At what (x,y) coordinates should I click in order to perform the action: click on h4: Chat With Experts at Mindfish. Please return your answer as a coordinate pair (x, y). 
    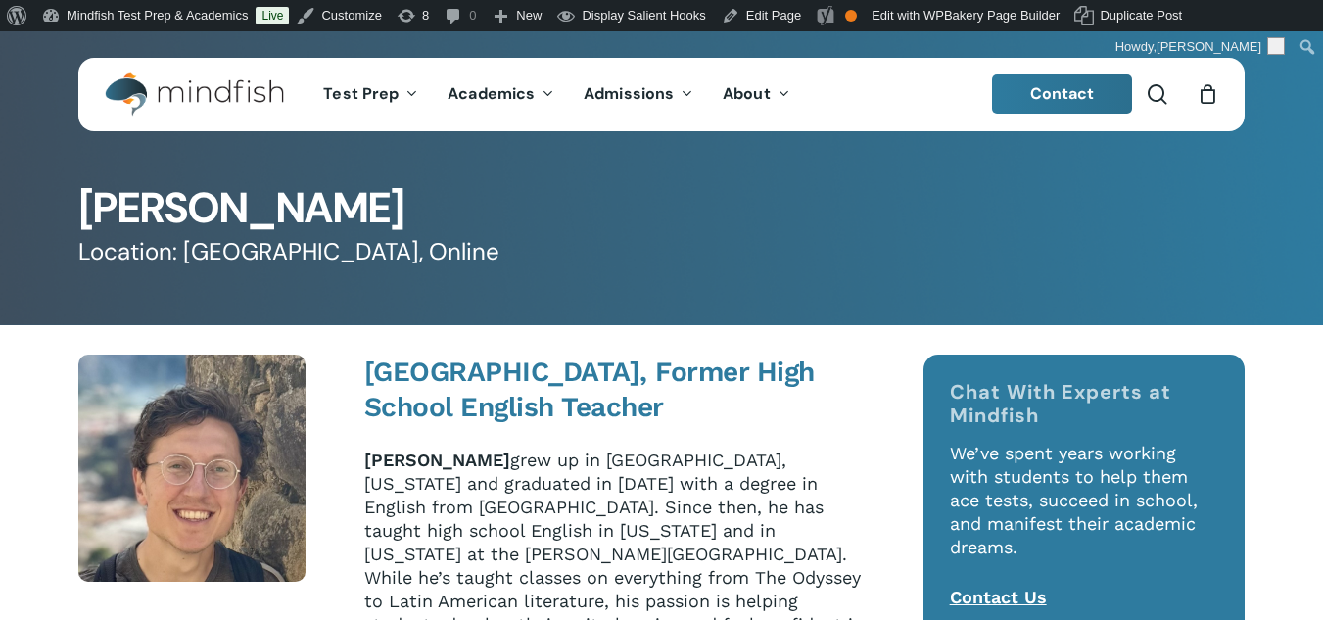
    Looking at the image, I should click on (1084, 403).